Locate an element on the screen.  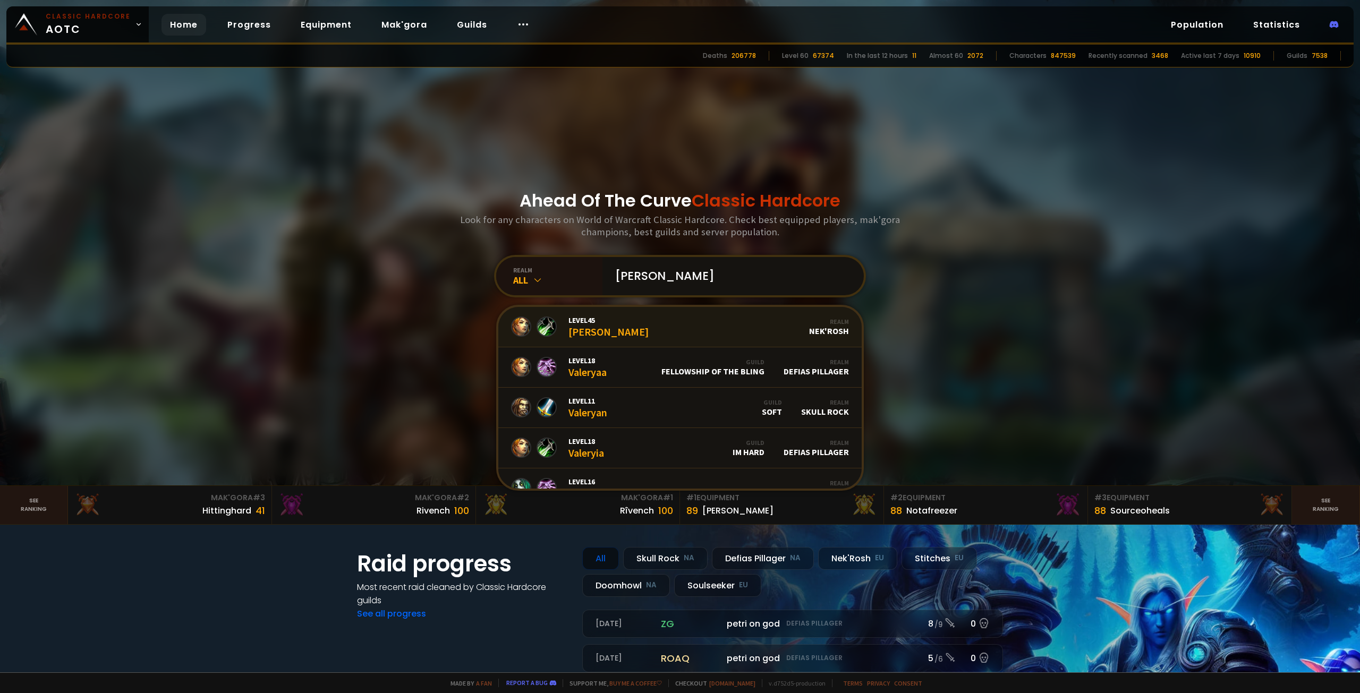
div: 100 is located at coordinates (462, 511).